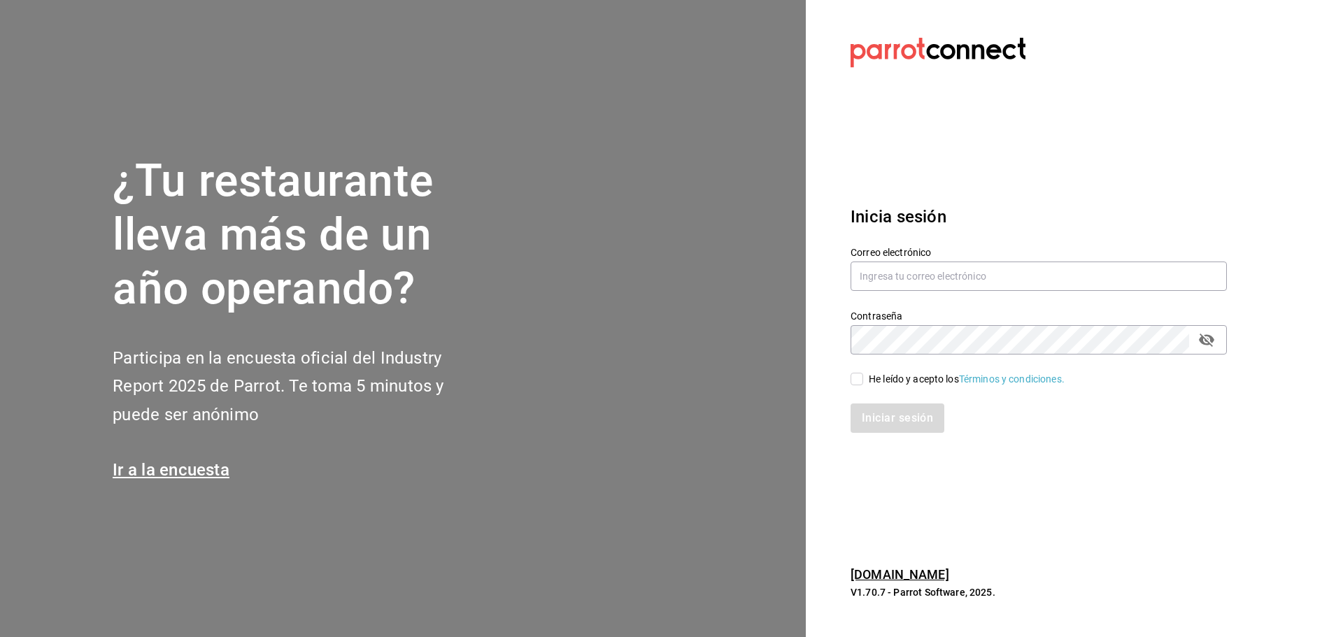 The image size is (1343, 637). What do you see at coordinates (1039, 252) in the screenshot?
I see `label: Correo electrónico` at bounding box center [1039, 252].